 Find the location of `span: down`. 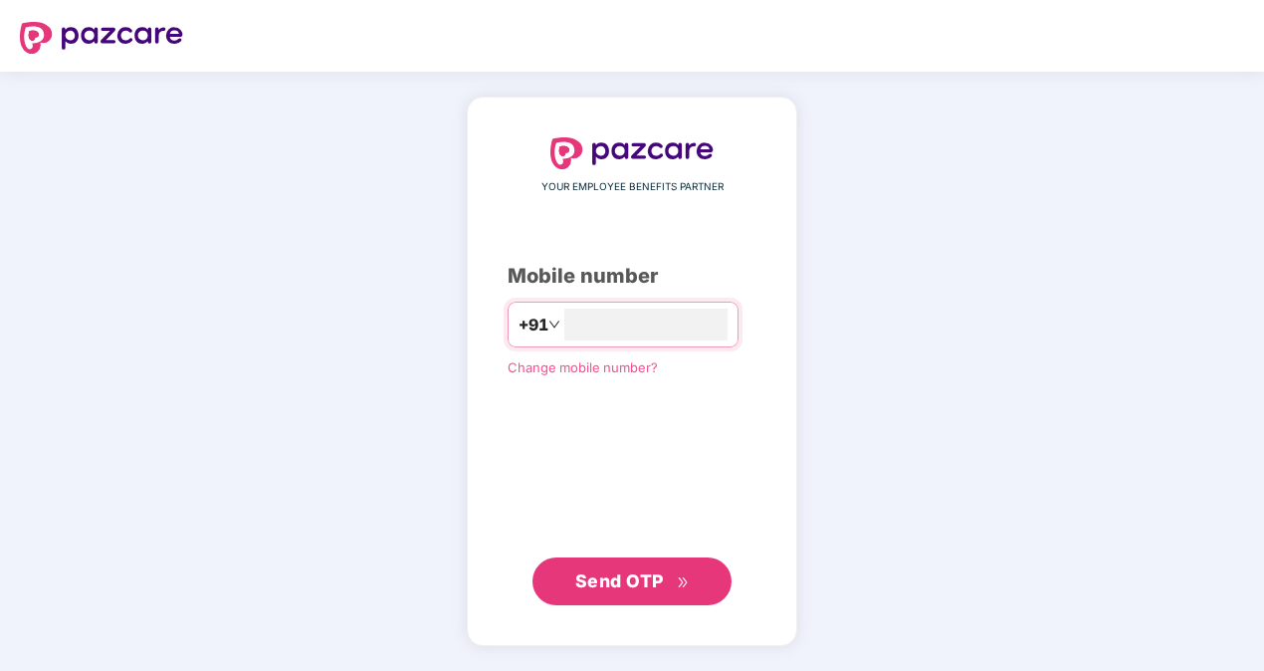

span: down is located at coordinates (554, 324).